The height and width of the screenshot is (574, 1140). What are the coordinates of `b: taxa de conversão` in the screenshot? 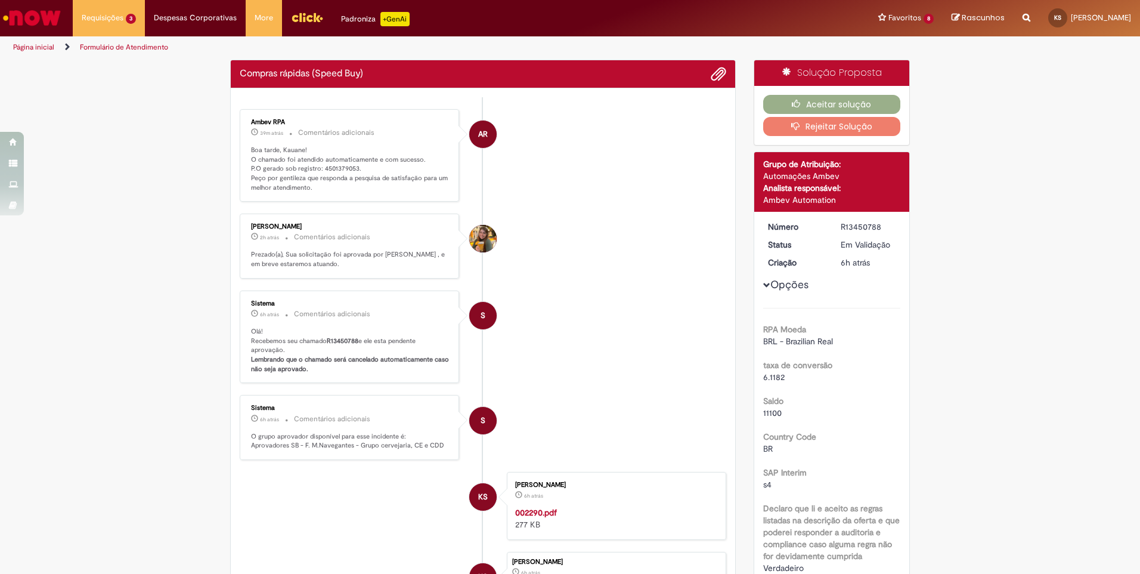 It's located at (798, 365).